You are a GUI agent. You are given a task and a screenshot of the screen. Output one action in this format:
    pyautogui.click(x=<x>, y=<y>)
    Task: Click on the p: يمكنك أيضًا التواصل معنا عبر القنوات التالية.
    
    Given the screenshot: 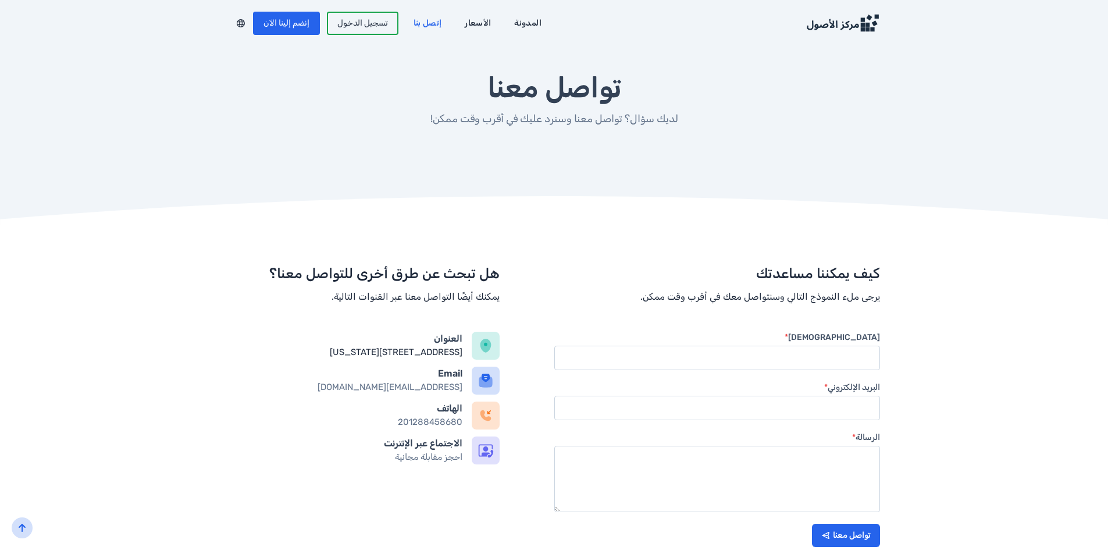 What is the action you would take?
    pyautogui.click(x=364, y=297)
    